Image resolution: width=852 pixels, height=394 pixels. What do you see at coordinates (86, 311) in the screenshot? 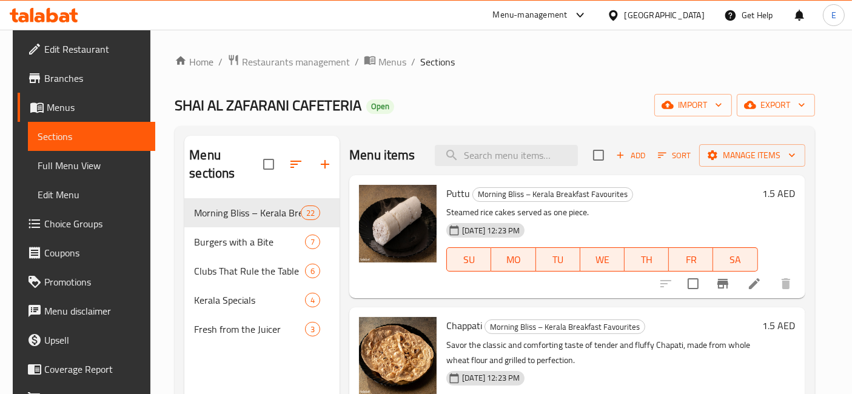
I see `a: Menu disclaimer` at bounding box center [86, 311].